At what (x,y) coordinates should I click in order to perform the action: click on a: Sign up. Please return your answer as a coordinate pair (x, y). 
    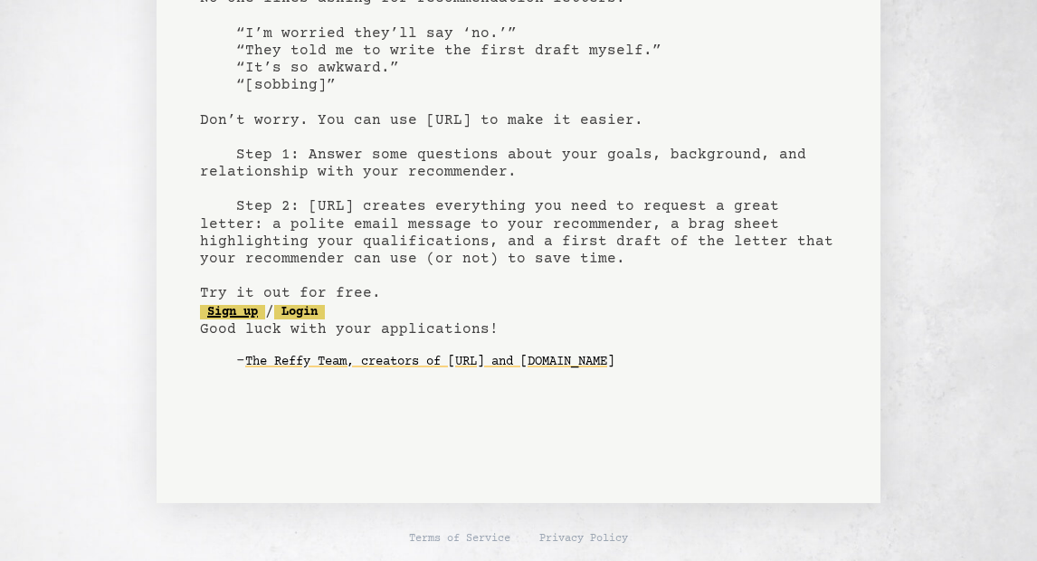
    Looking at the image, I should click on (233, 312).